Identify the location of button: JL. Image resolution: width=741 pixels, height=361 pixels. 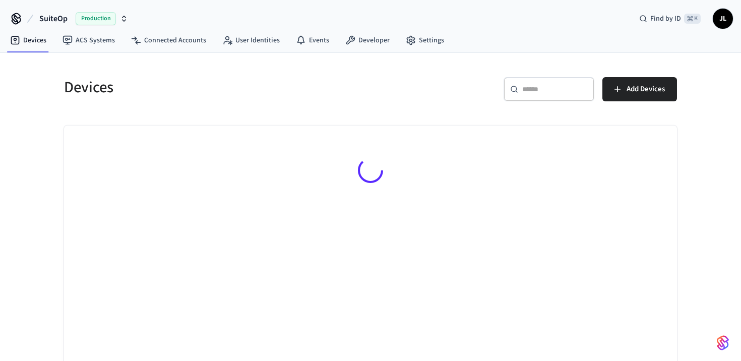
(722, 19).